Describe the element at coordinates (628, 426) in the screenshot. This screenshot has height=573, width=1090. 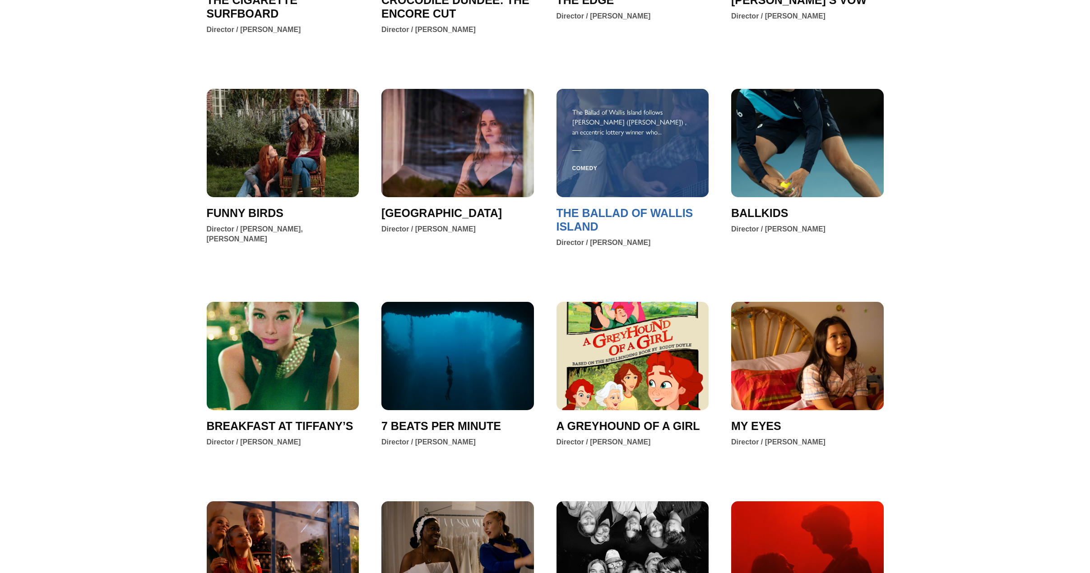
I see `a: A GREYHOUND OF A GIRL` at that location.